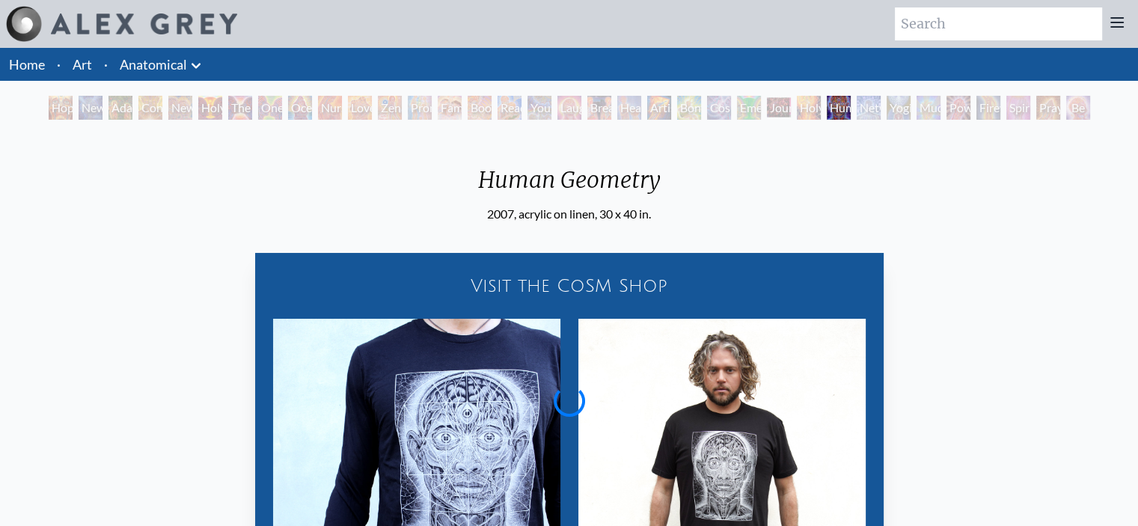 Image resolution: width=1138 pixels, height=526 pixels. I want to click on div: Love Circuit, so click(360, 108).